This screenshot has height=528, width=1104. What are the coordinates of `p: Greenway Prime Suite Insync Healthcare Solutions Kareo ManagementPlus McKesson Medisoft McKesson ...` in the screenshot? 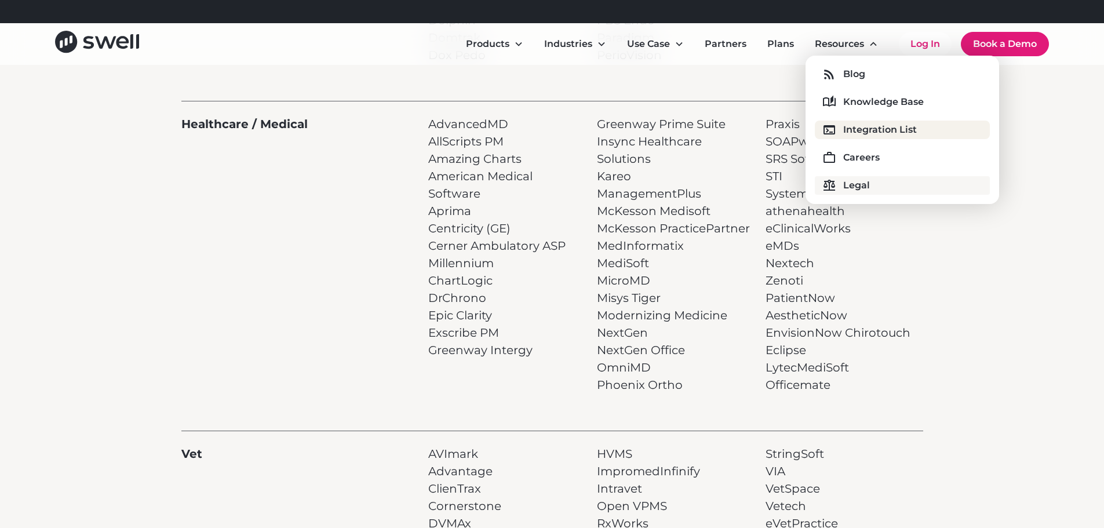 It's located at (675, 254).